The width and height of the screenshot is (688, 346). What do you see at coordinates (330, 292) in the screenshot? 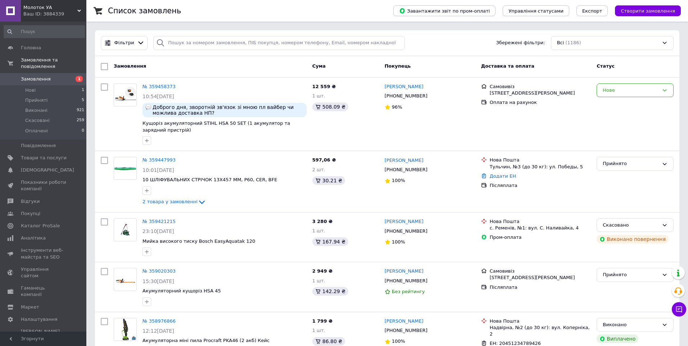
I see `div: 142.29 ₴` at bounding box center [330, 292].